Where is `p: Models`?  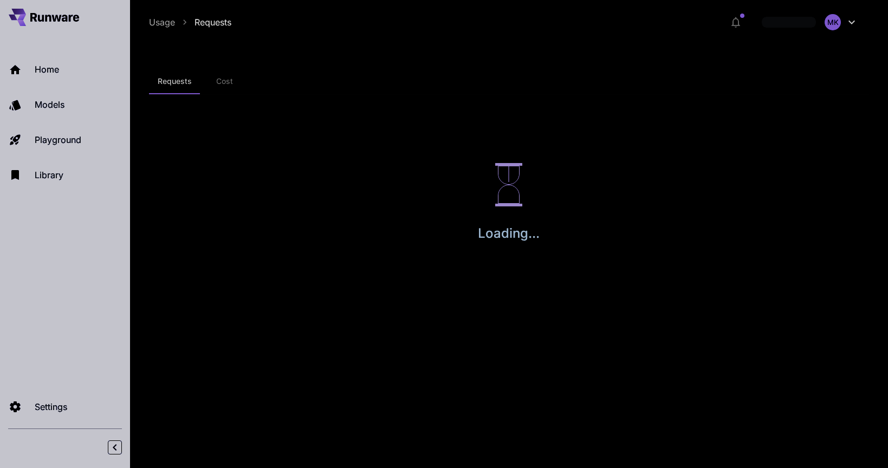 p: Models is located at coordinates (49, 105).